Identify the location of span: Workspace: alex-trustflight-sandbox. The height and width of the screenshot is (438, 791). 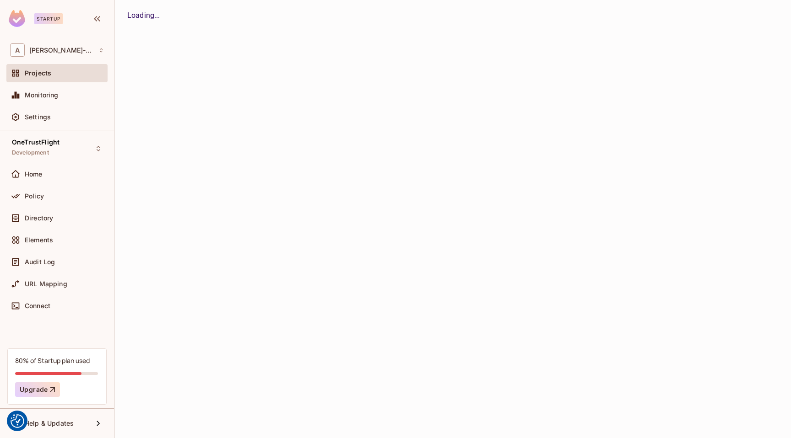
(61, 50).